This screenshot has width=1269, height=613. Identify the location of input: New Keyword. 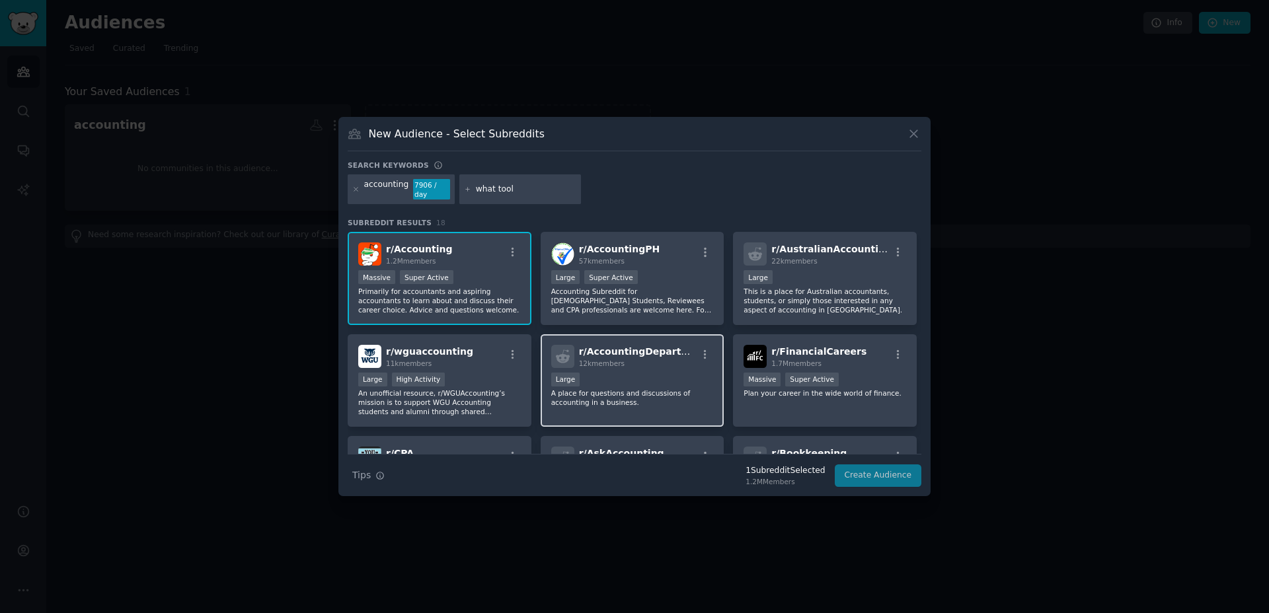
(526, 190).